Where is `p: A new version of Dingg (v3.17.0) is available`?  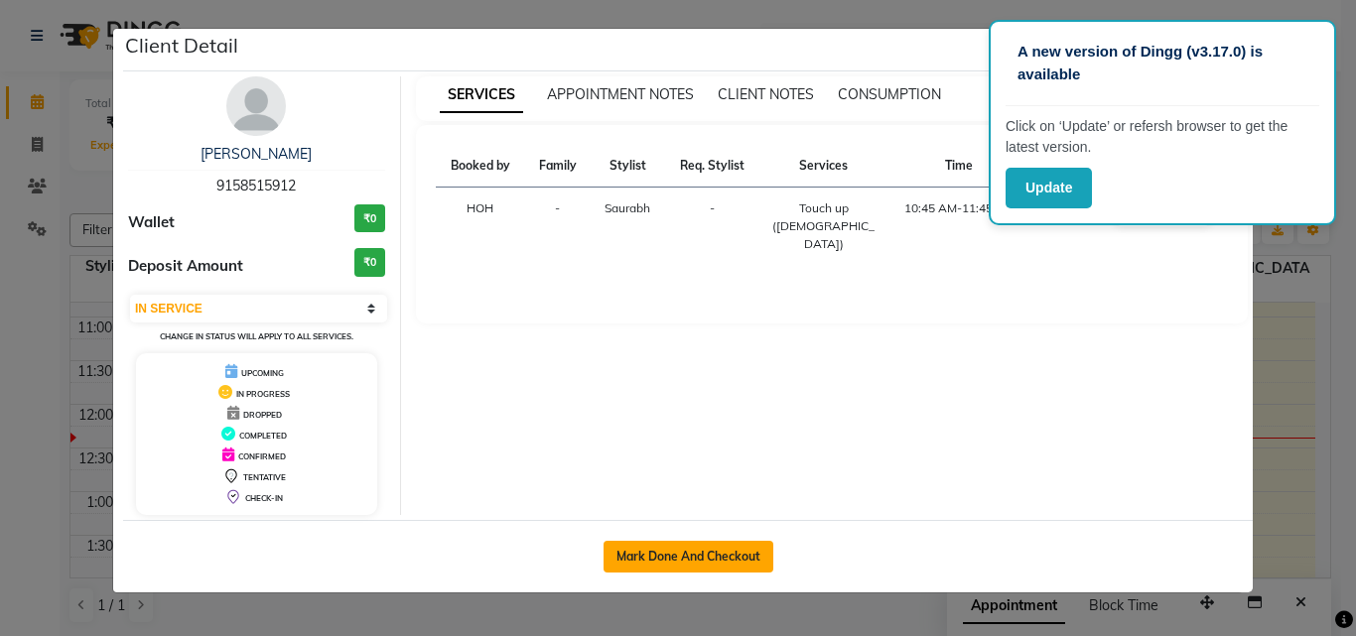
p: A new version of Dingg (v3.17.0) is available is located at coordinates (1162, 63).